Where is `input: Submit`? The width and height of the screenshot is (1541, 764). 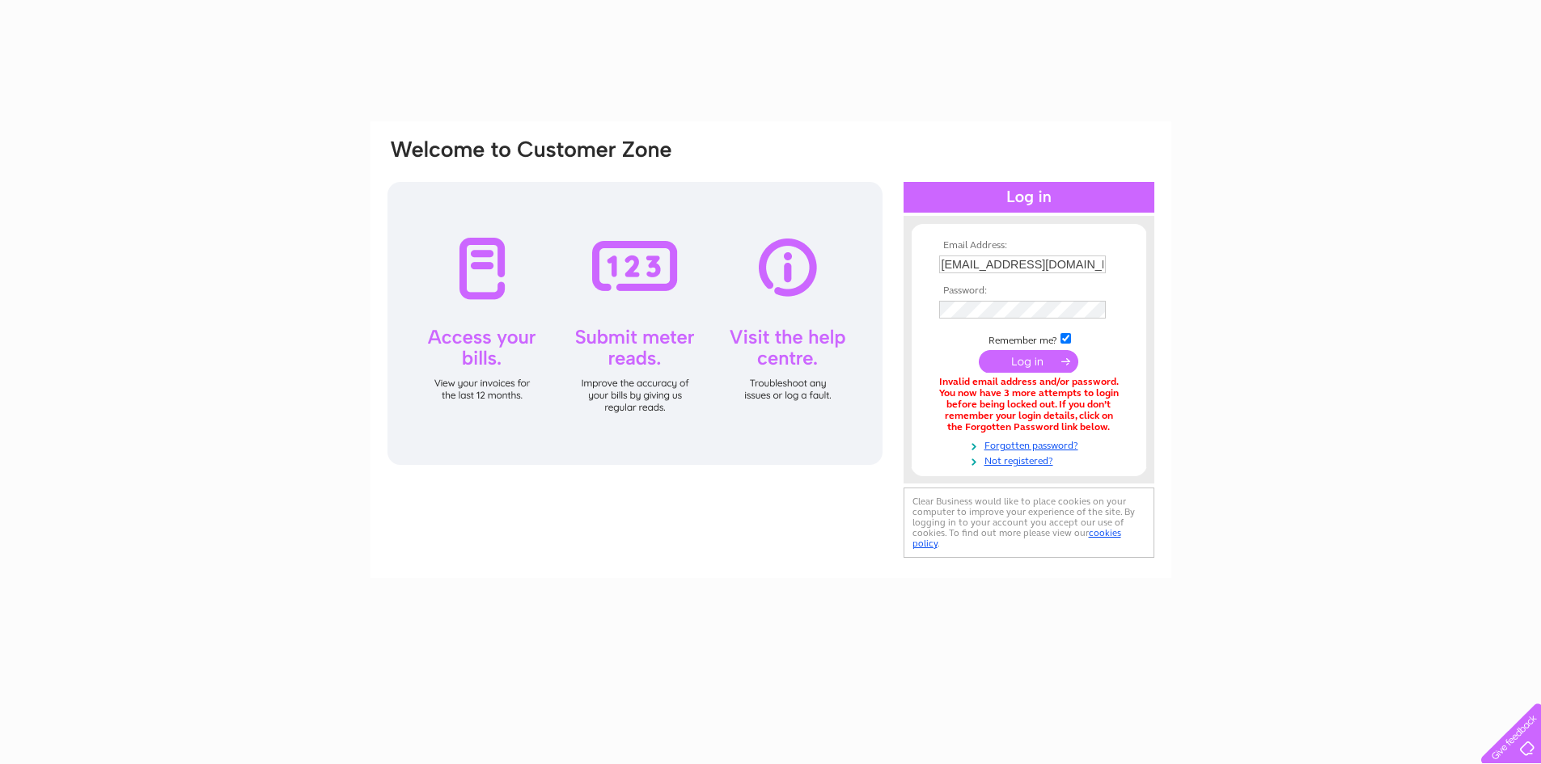 input: Submit is located at coordinates (1028, 362).